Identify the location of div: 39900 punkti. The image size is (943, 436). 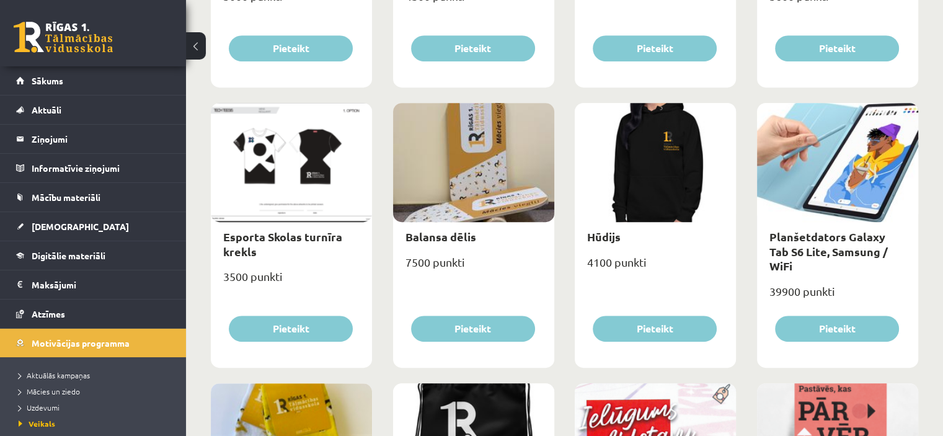
(838, 297).